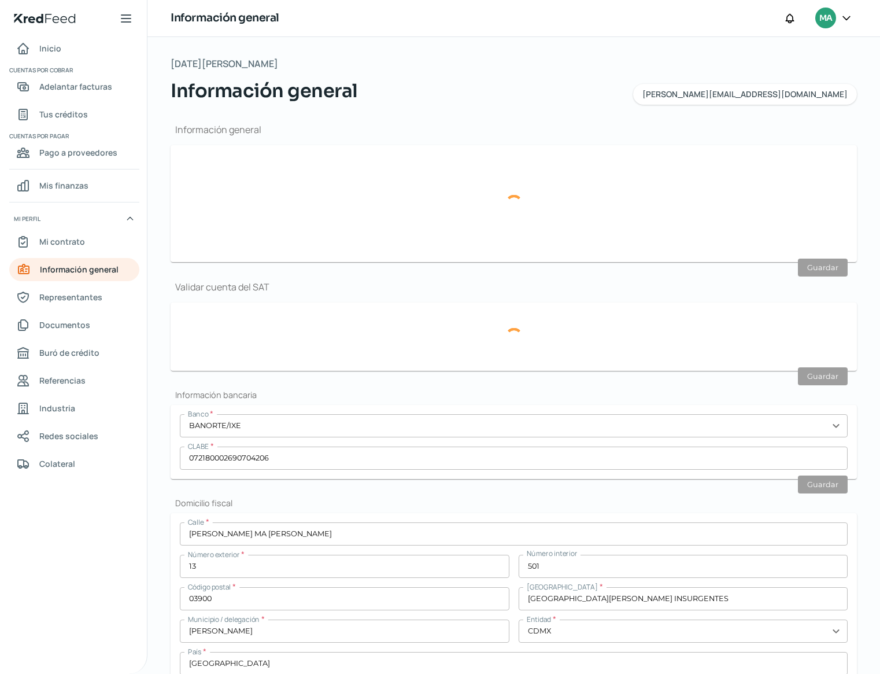  What do you see at coordinates (76, 86) in the screenshot?
I see `span: Adelantar facturas` at bounding box center [76, 86].